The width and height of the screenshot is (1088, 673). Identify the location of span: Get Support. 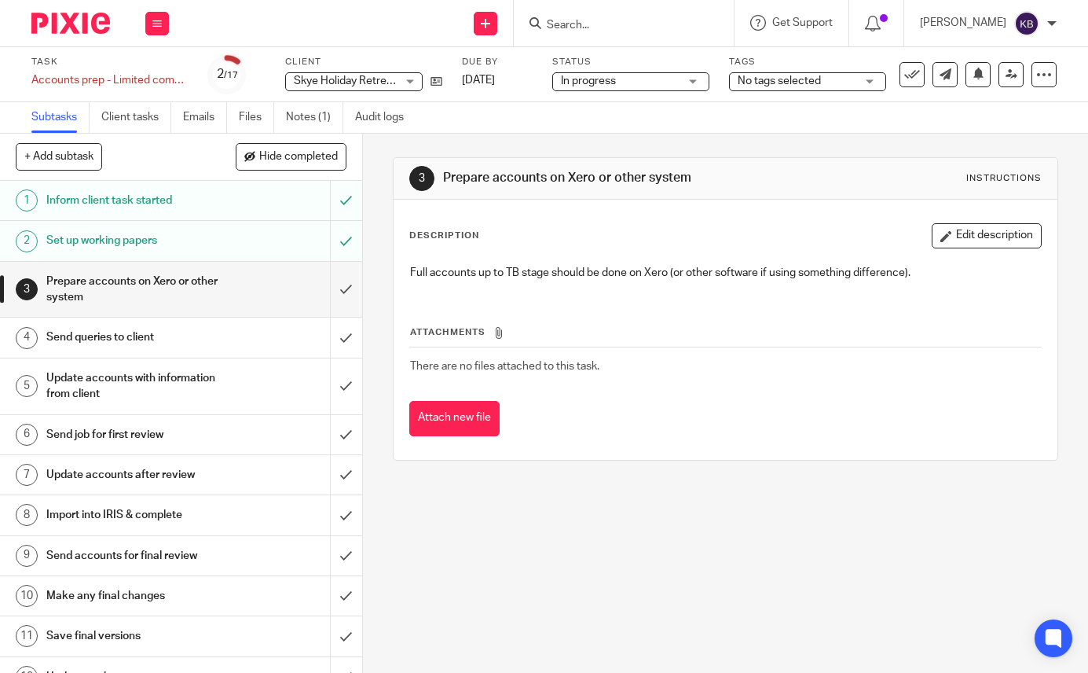
(802, 23).